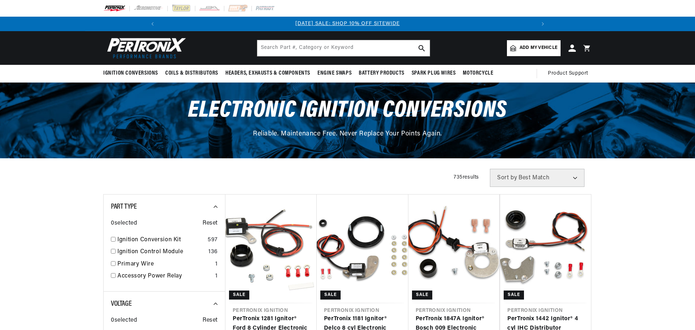 This screenshot has width=695, height=330. What do you see at coordinates (570, 74) in the screenshot?
I see `summary: Product Support` at bounding box center [570, 74].